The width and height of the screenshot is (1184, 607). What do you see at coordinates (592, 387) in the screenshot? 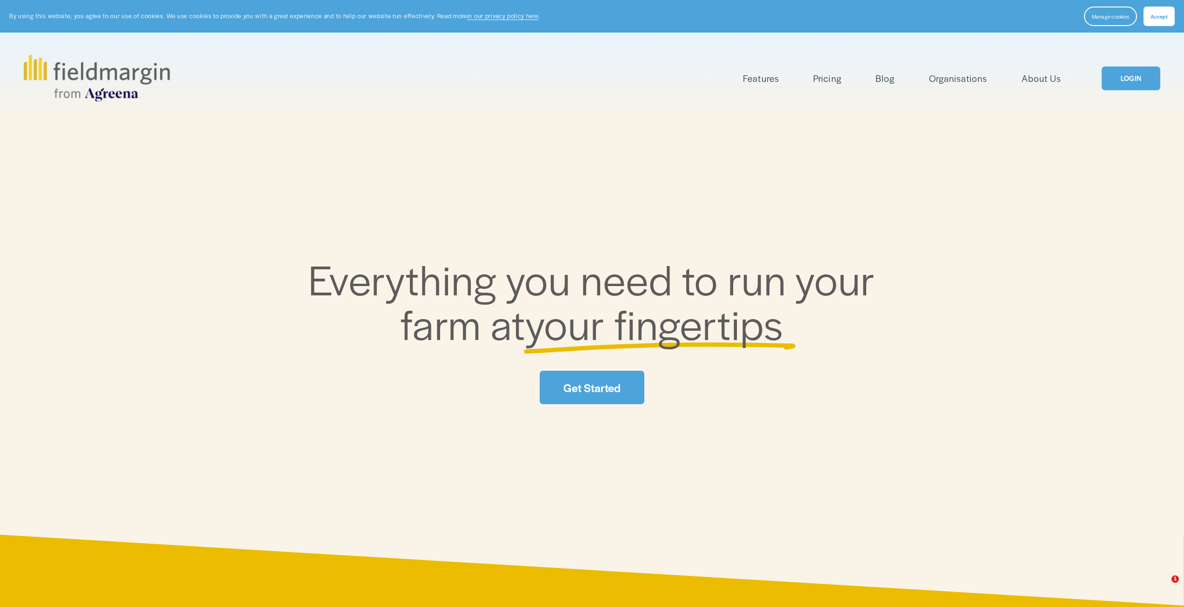
I see `a: Get Started` at bounding box center [592, 387].